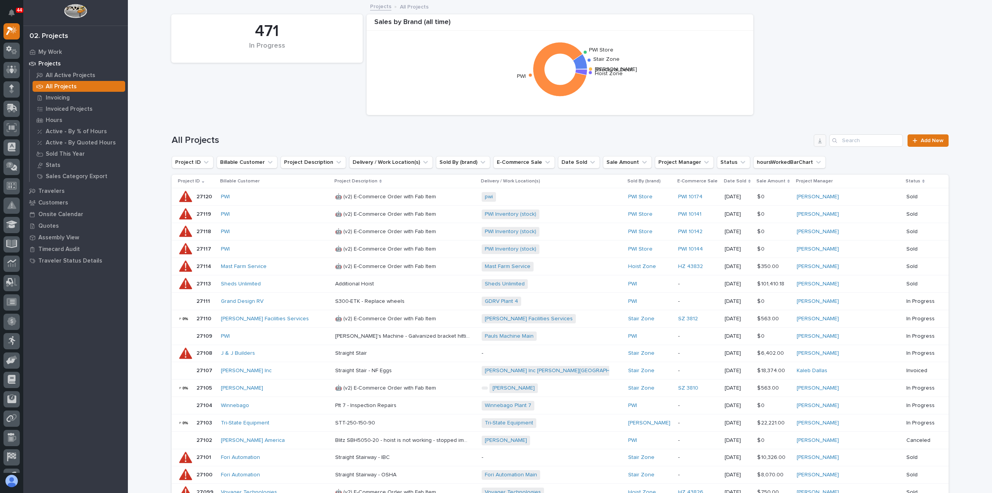 The height and width of the screenshot is (493, 992). I want to click on a: Sold This Year, so click(79, 154).